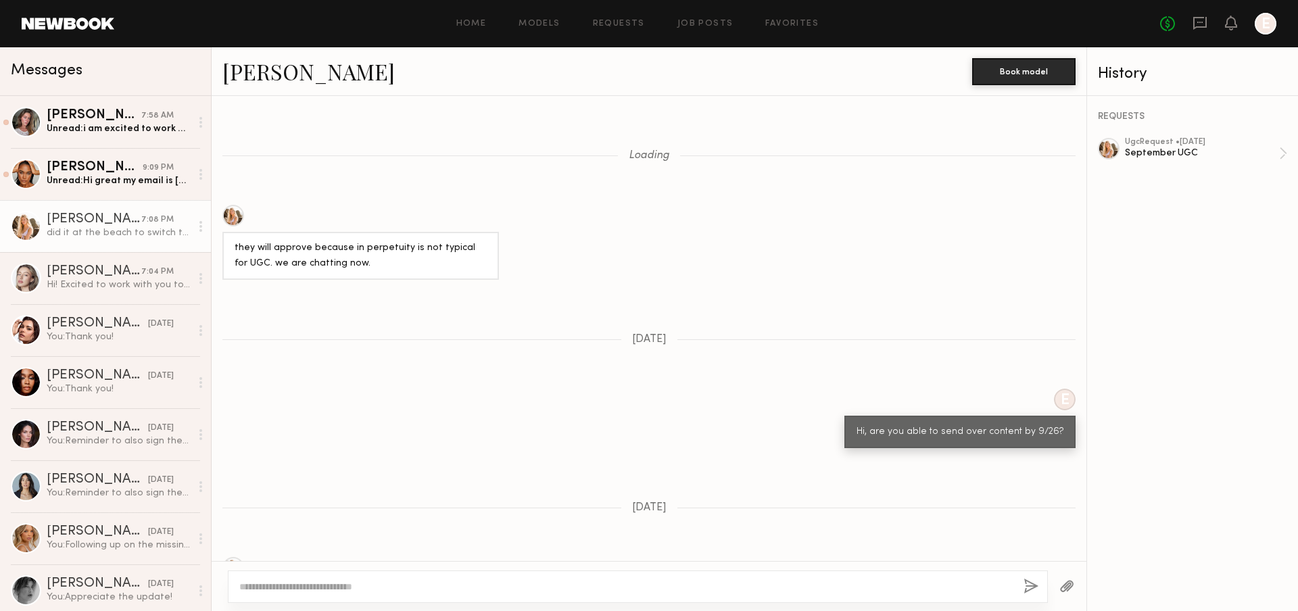 The height and width of the screenshot is (611, 1298). Describe the element at coordinates (158, 168) in the screenshot. I see `div: 9:09 PM` at that location.